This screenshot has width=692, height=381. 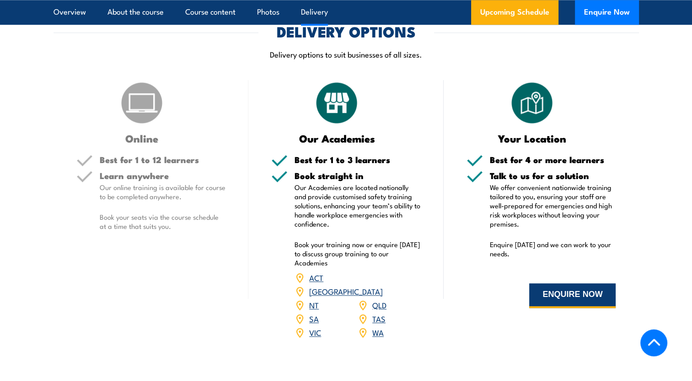 What do you see at coordinates (358, 206) in the screenshot?
I see `p: Our Academies are located nationally and provide customised safety training solutions, enhancing ...` at bounding box center [358, 206].